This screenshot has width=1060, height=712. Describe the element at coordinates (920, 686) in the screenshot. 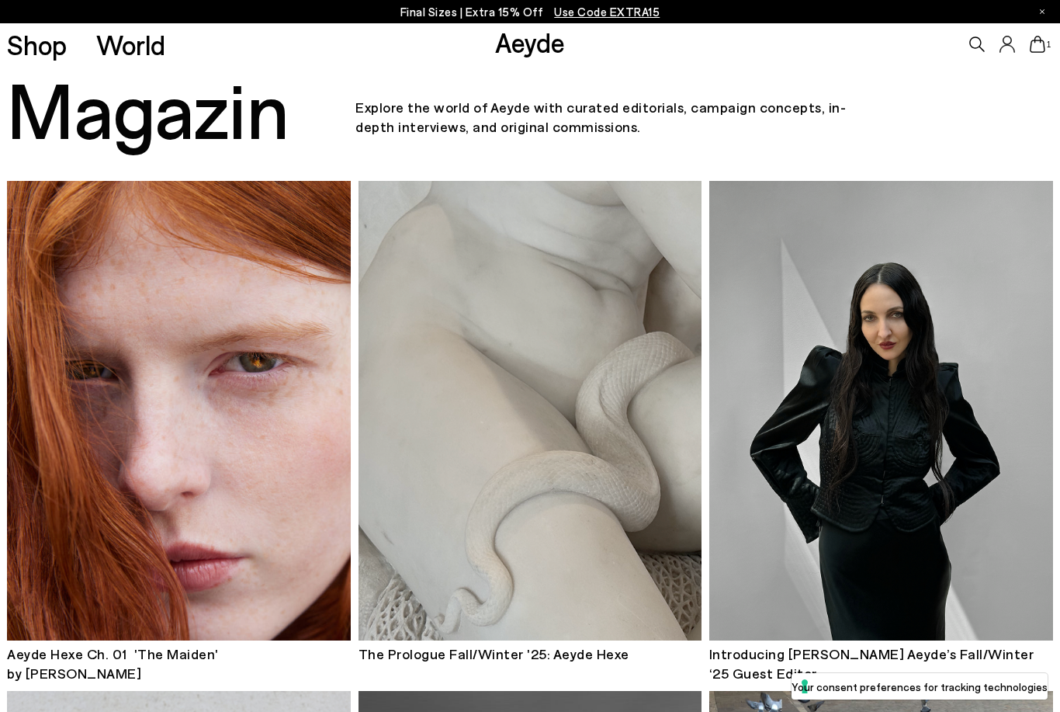

I see `label: Your consent preferences for tracking technologies` at that location.